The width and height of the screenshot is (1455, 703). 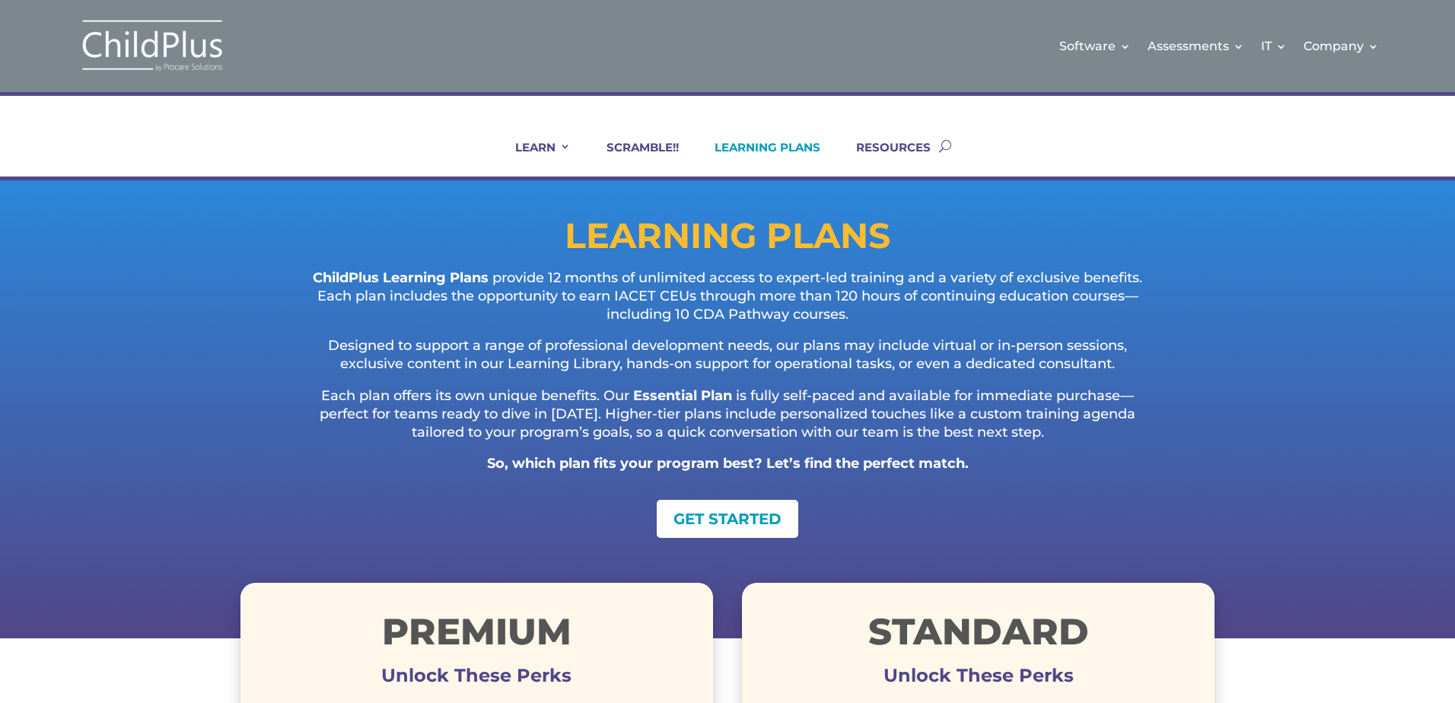 What do you see at coordinates (728, 464) in the screenshot?
I see `strong: So, which plan fits your program best? Let’s find the perfect match.` at bounding box center [728, 464].